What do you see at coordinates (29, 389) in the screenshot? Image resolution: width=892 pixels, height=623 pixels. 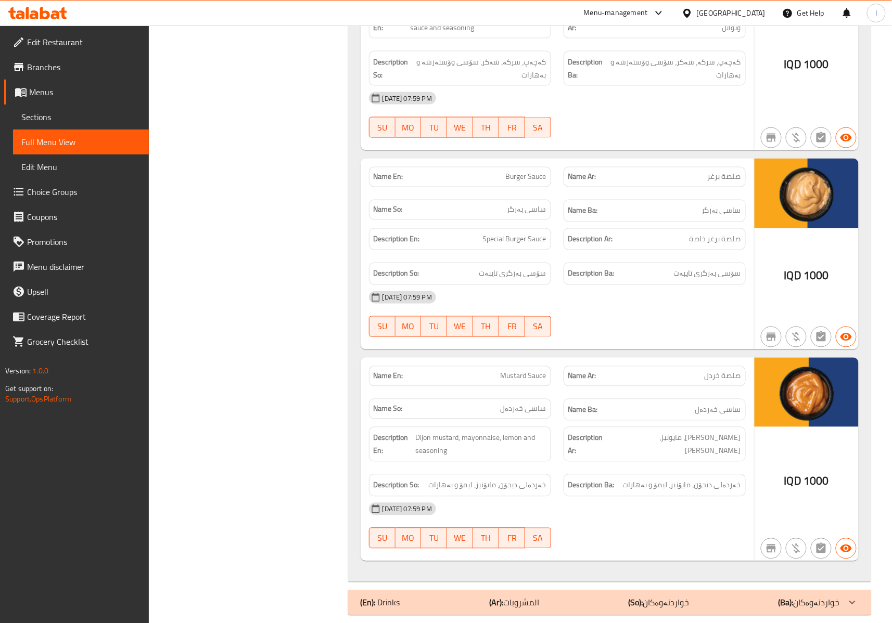 I see `span: Get support on:` at bounding box center [29, 389].